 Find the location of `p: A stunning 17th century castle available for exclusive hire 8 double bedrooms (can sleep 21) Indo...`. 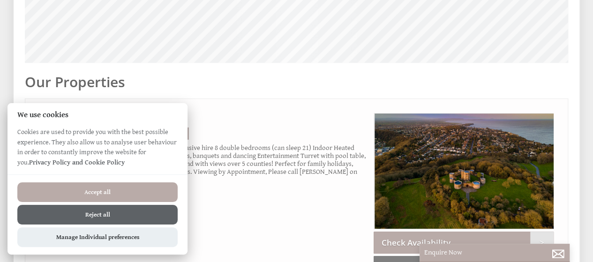

p: A stunning 17th century castle available for exclusive hire 8 double bedrooms (can sleep 21) Indo... is located at coordinates (206, 164).